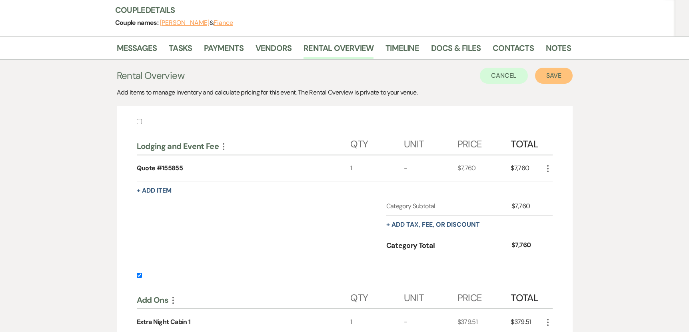  What do you see at coordinates (339, 10) in the screenshot?
I see `h3: Couple Details` at bounding box center [339, 10].